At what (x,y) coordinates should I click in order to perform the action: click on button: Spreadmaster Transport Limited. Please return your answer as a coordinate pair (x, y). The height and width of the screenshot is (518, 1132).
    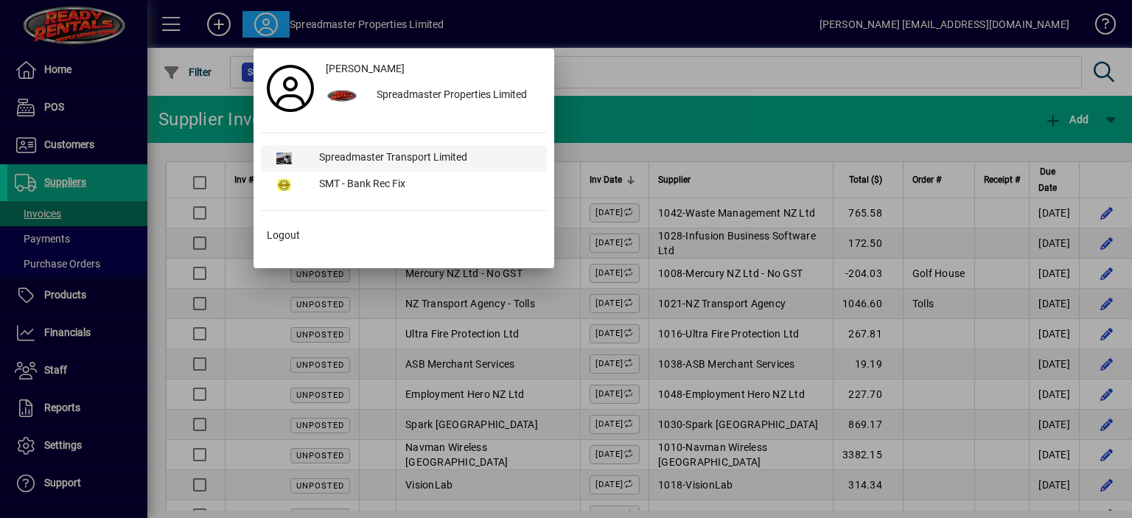
    Looking at the image, I should click on (404, 158).